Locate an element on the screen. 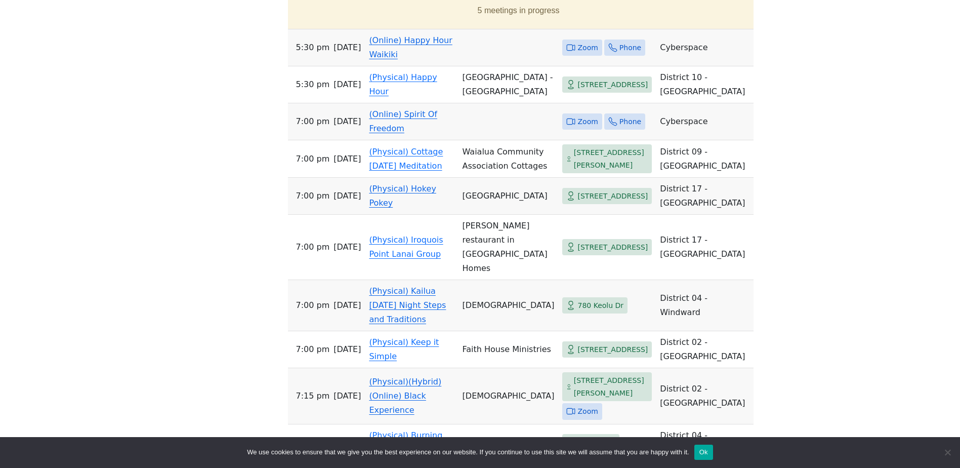  button: Ok is located at coordinates (703, 452).